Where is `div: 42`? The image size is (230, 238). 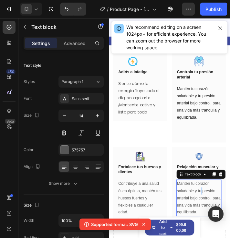 div: 42 is located at coordinates (31, 9).